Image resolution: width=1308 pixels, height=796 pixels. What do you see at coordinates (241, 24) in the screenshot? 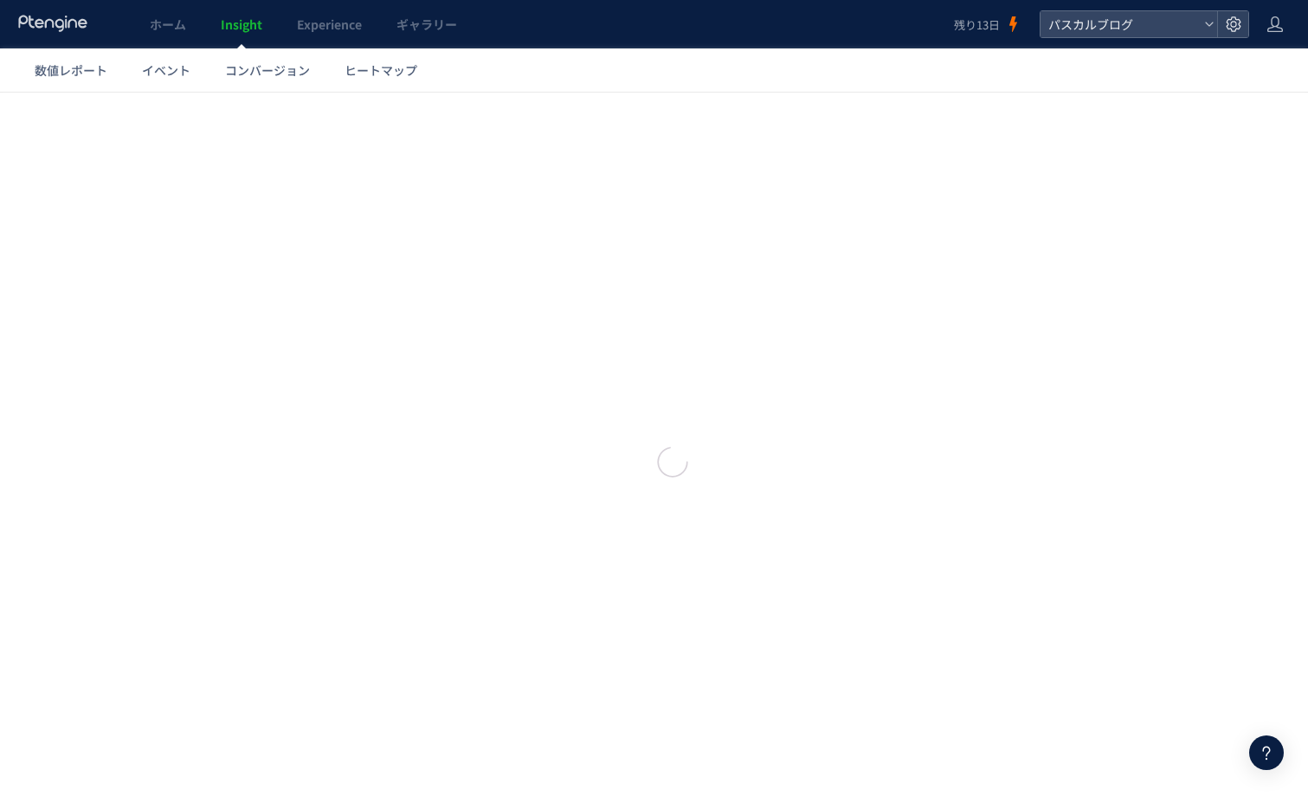
I see `span: Insight` at bounding box center [241, 24].